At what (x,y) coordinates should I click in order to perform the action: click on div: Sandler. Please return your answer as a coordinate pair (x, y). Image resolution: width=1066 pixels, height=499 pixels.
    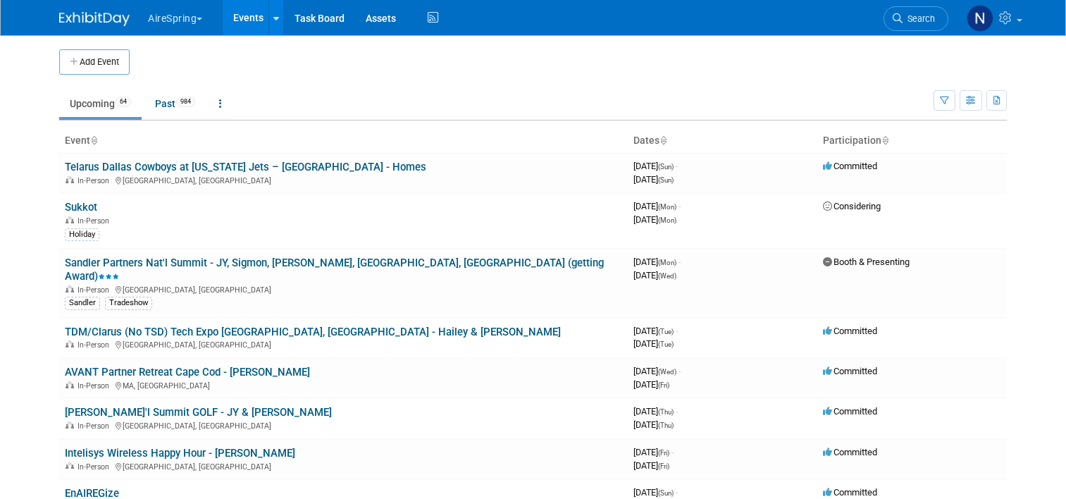
    Looking at the image, I should click on (82, 303).